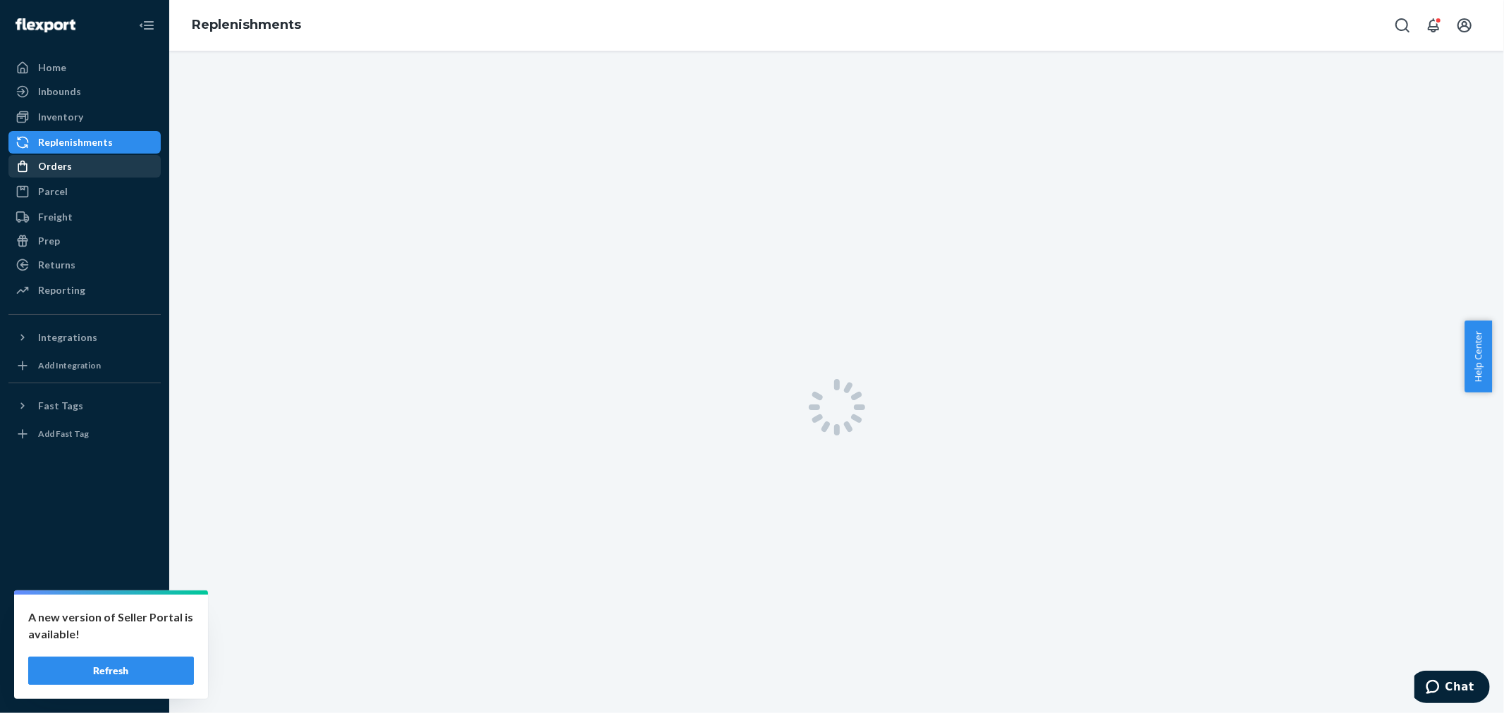  Describe the element at coordinates (111, 671) in the screenshot. I see `button: Refresh` at that location.